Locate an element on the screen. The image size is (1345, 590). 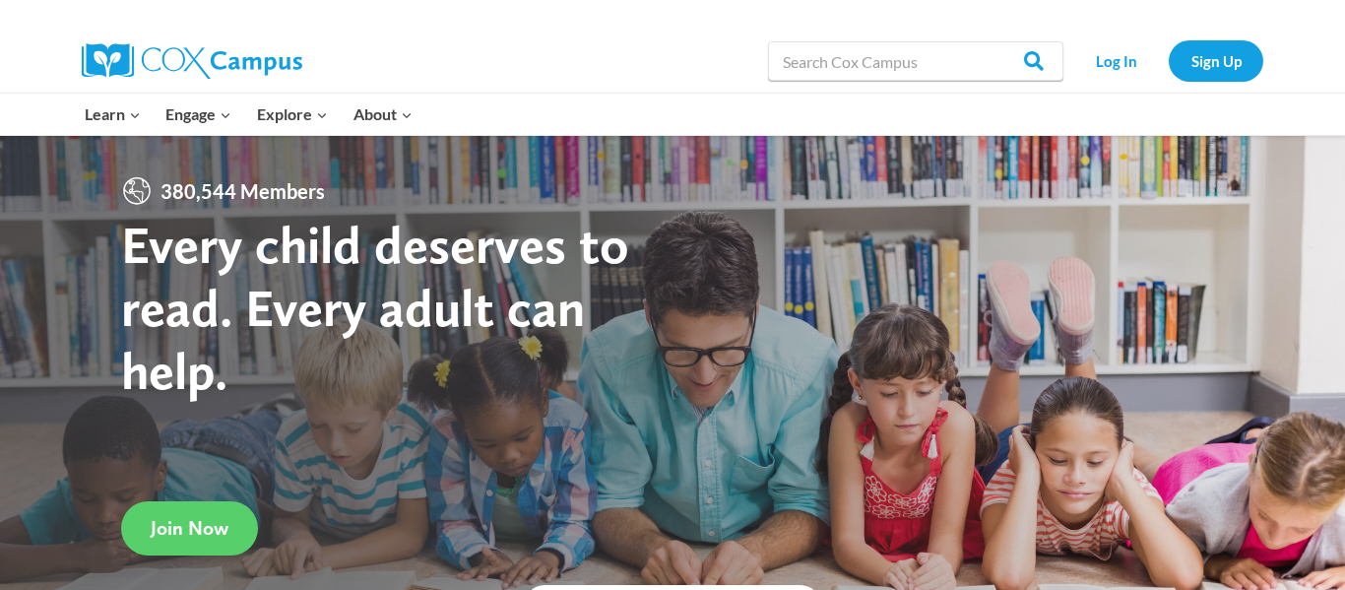
strong: Every child deserves to read. Every adult can help. is located at coordinates (375, 306).